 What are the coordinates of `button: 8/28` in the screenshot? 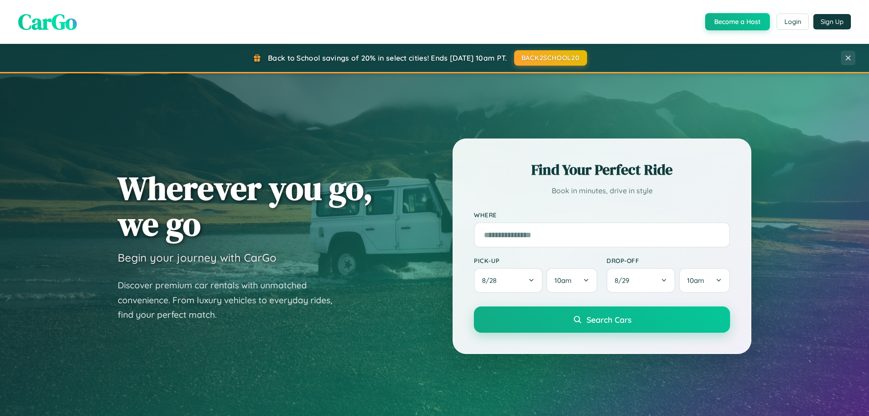 It's located at (508, 280).